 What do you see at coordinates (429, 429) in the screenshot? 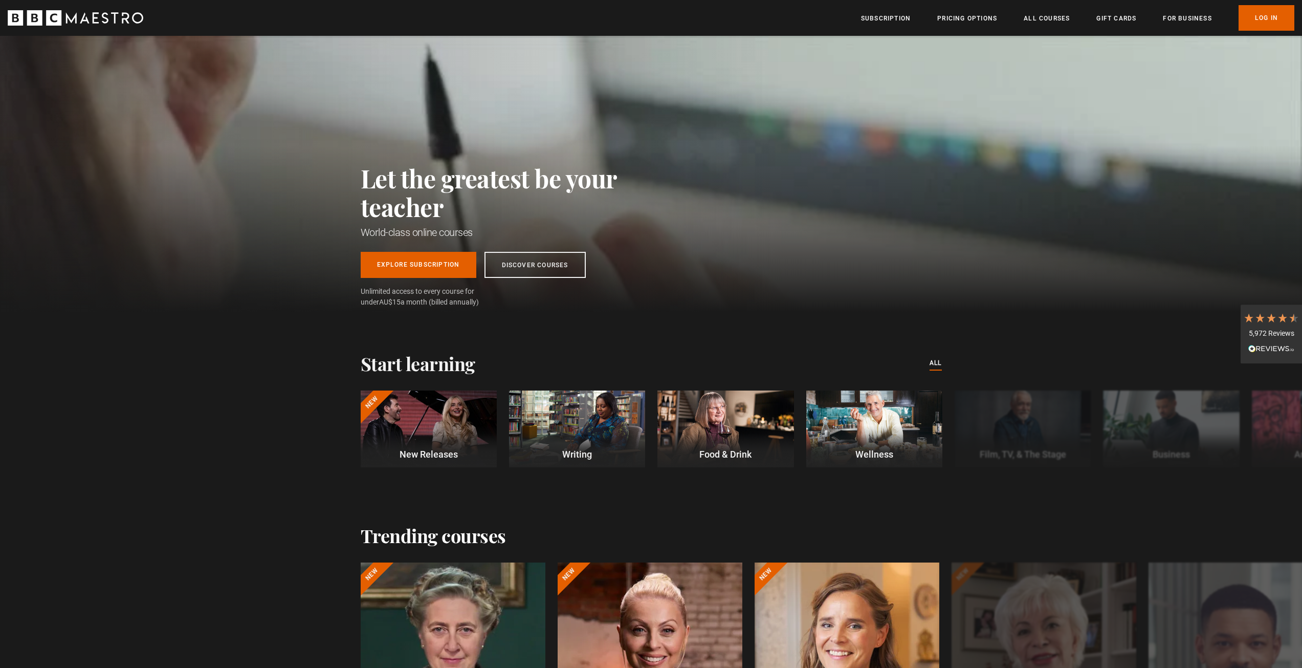
I see `a: New New Releases` at bounding box center [429, 429].